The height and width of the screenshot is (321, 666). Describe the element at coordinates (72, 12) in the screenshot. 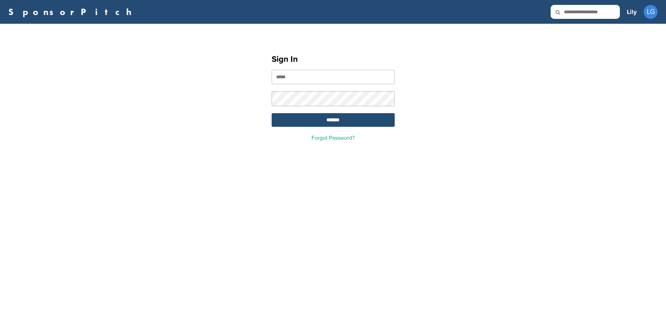

I see `a: SponsorPitch` at that location.